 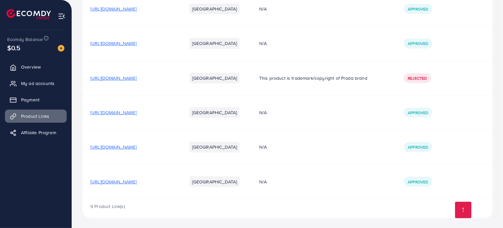 What do you see at coordinates (29, 14) in the screenshot?
I see `img: logo` at bounding box center [29, 14].